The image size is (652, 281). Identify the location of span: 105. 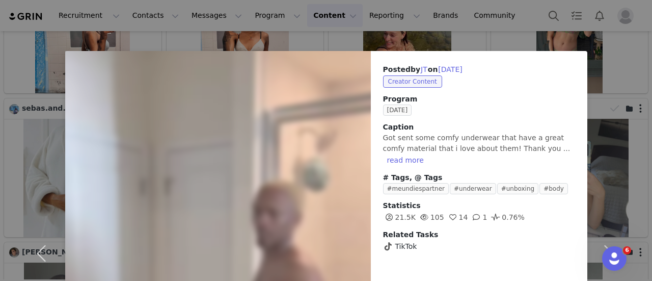
(431, 217).